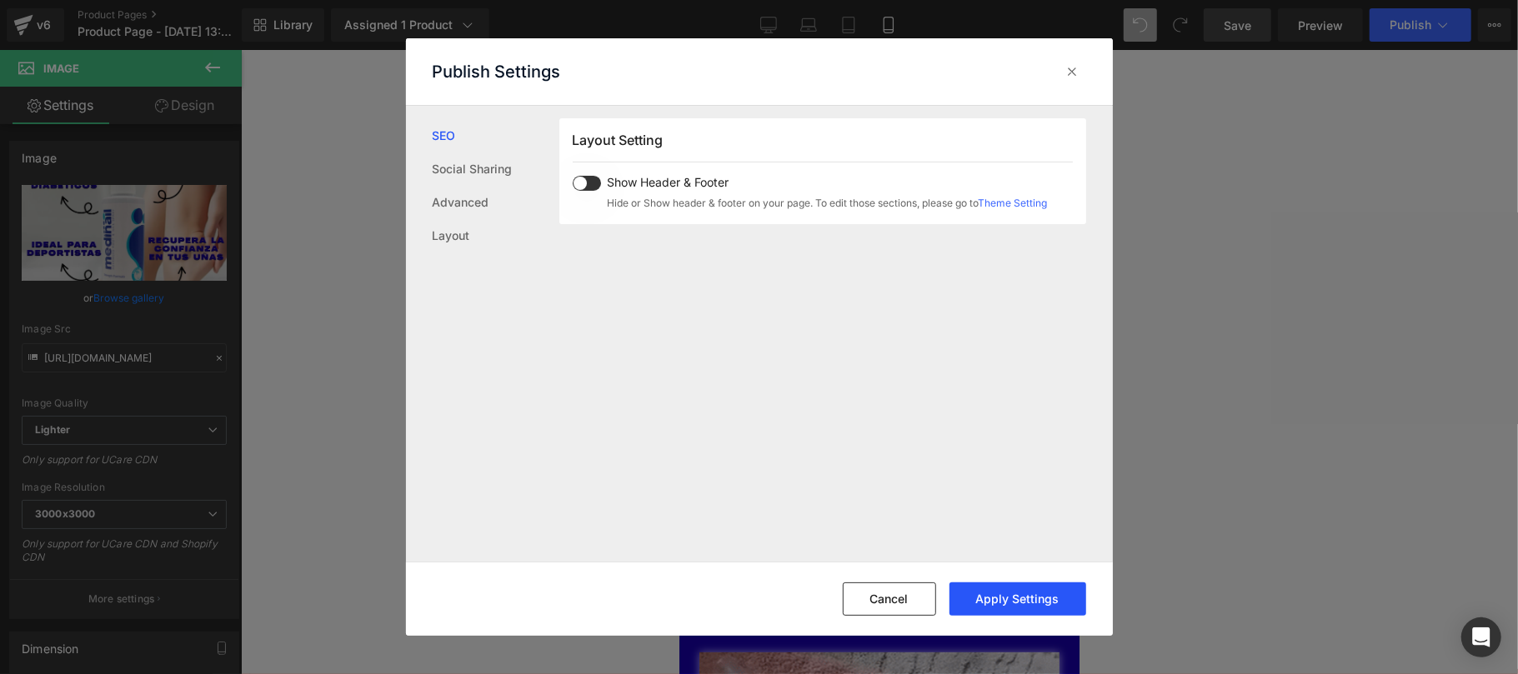 The image size is (1518, 674). I want to click on p: Publish Settings, so click(497, 72).